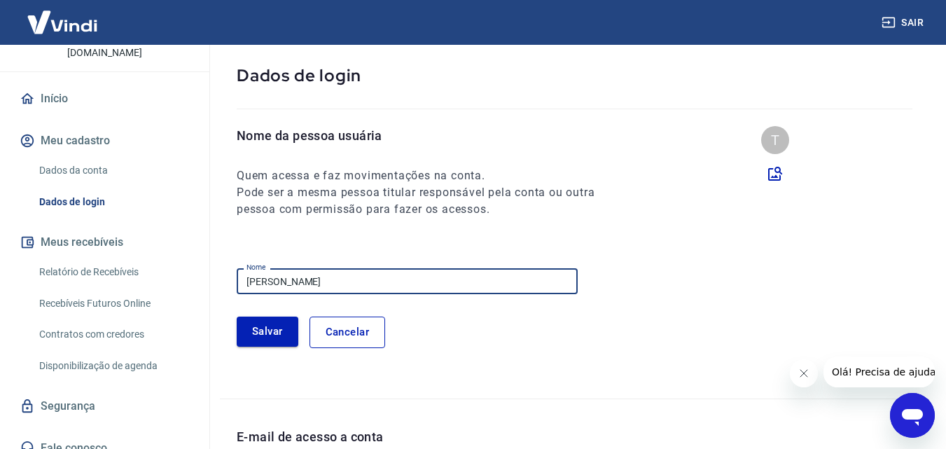  I want to click on a: Contratos com credores, so click(113, 334).